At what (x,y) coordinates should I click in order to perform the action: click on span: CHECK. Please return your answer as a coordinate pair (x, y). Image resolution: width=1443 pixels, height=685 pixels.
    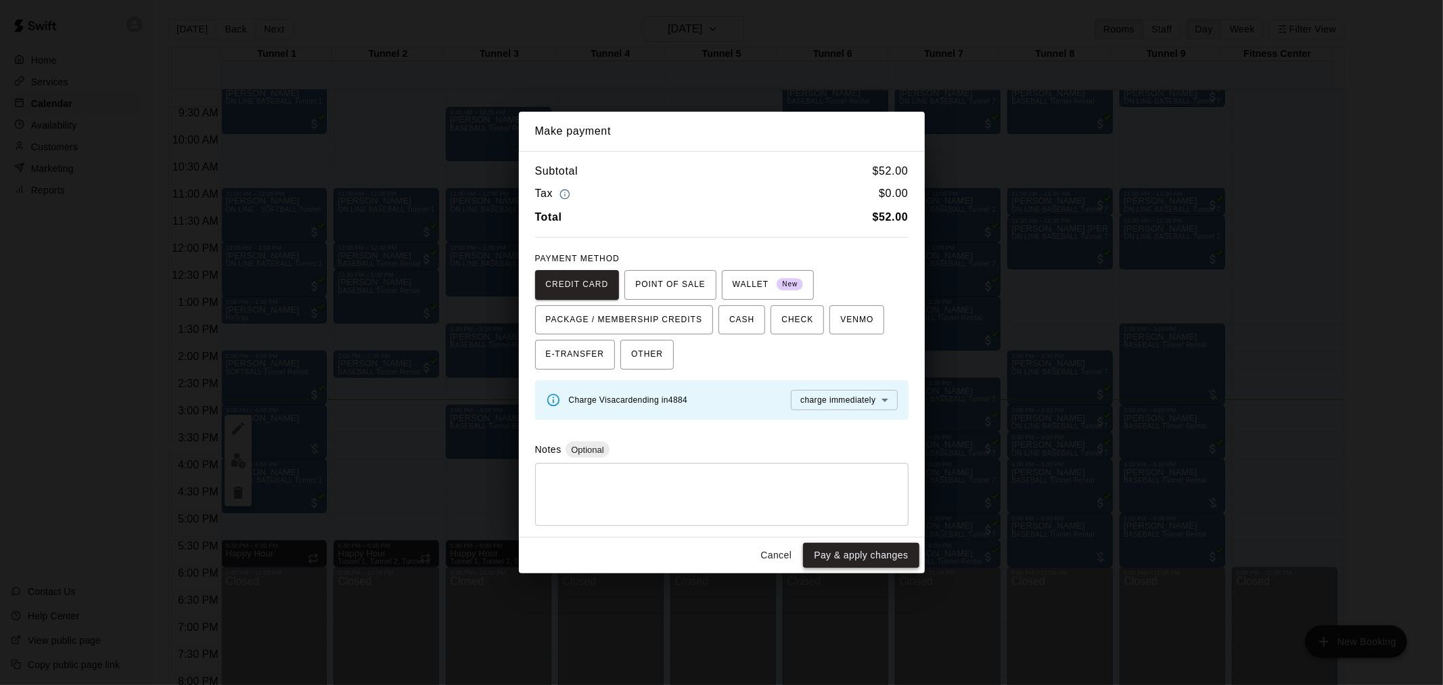
    Looking at the image, I should click on (797, 320).